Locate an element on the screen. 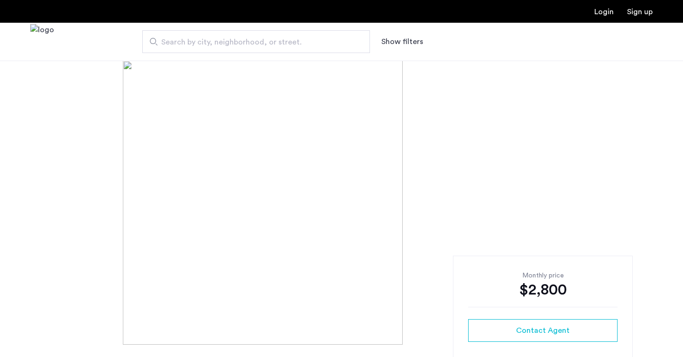 This screenshot has width=683, height=357. img: logo is located at coordinates (42, 42).